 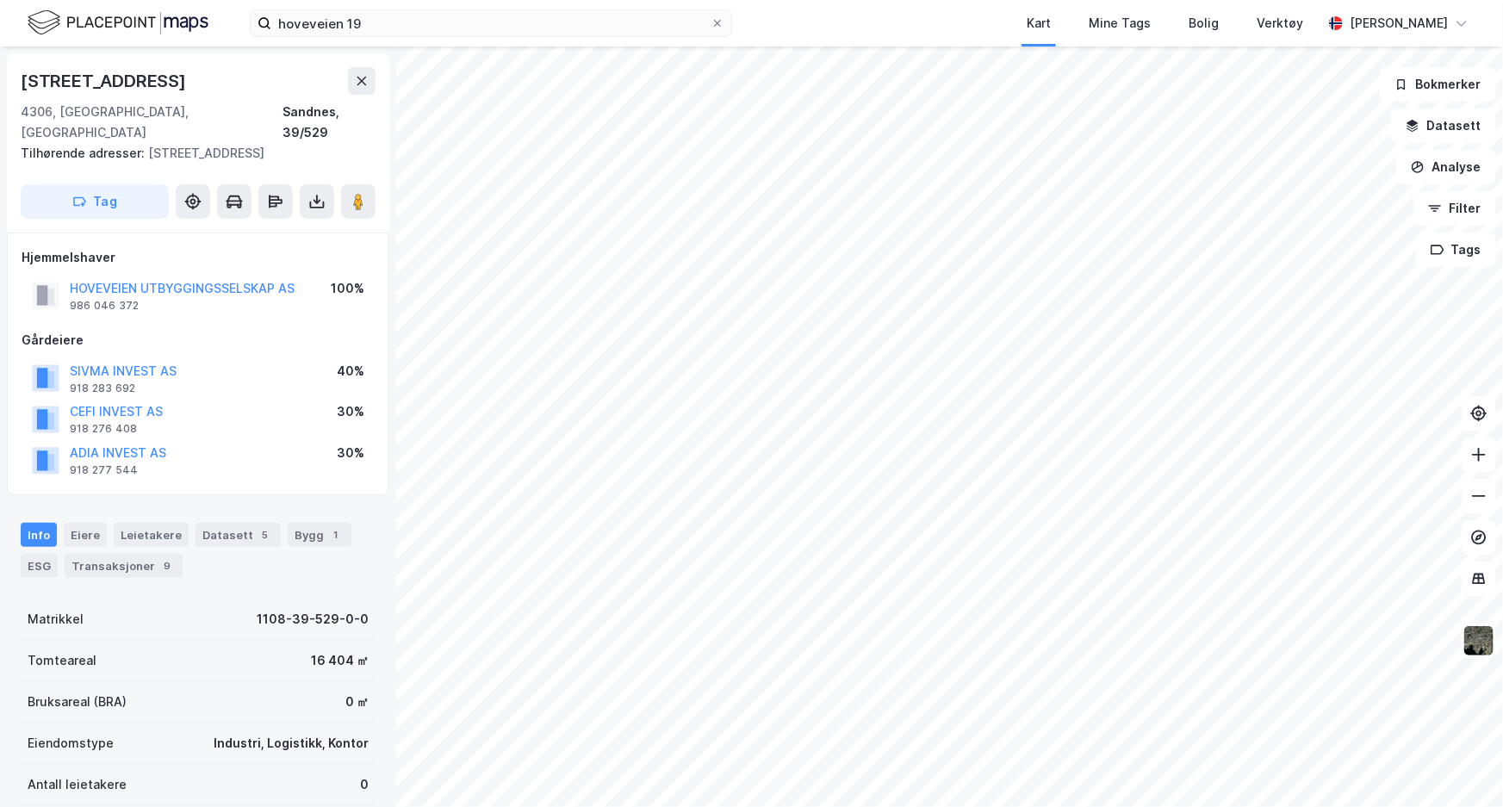 I want to click on span: Tilhørende adresser:, so click(x=84, y=152).